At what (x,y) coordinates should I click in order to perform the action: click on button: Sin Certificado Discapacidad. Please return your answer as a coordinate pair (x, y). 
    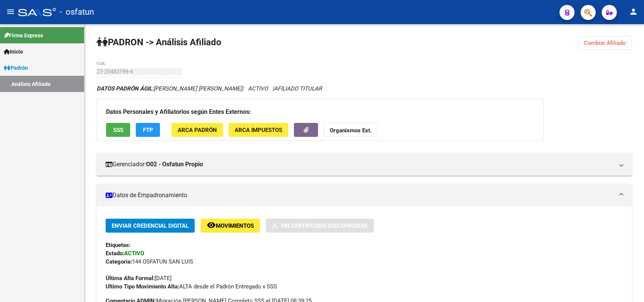
    Looking at the image, I should click on (320, 225).